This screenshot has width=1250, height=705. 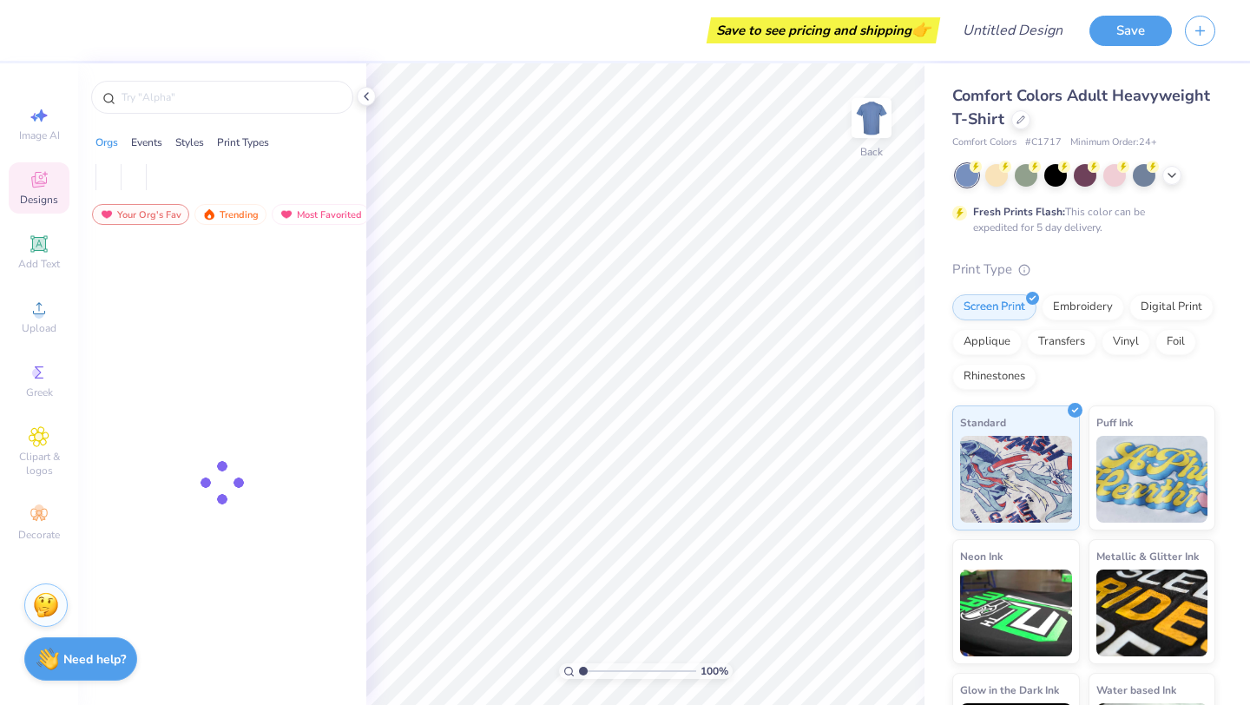 What do you see at coordinates (987, 342) in the screenshot?
I see `div: Applique` at bounding box center [987, 342].